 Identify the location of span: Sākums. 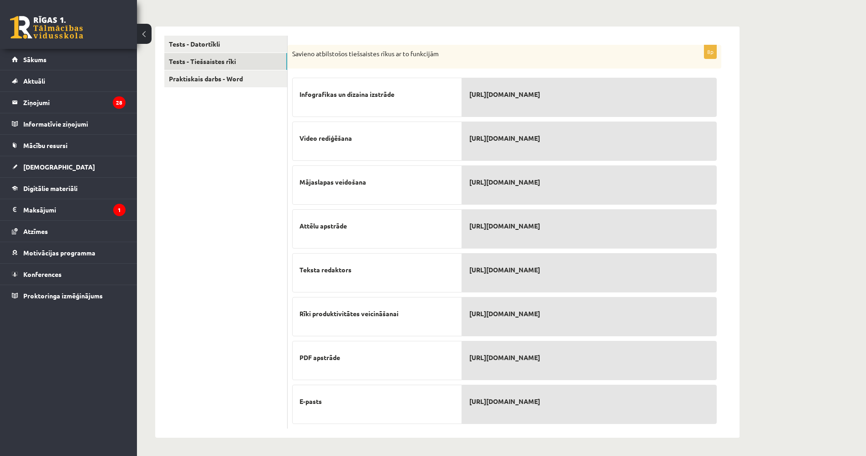
(35, 59).